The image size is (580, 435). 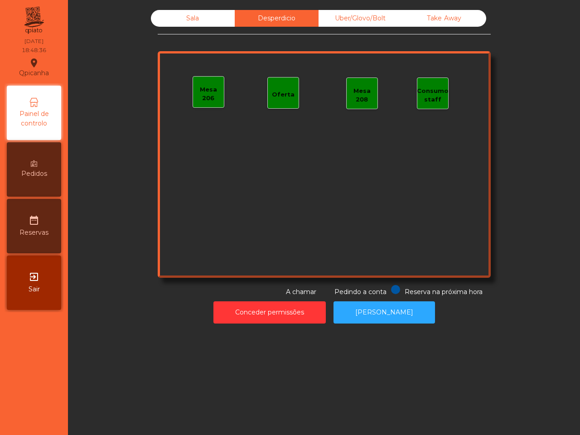 What do you see at coordinates (34, 63) in the screenshot?
I see `i: location_on` at bounding box center [34, 63].